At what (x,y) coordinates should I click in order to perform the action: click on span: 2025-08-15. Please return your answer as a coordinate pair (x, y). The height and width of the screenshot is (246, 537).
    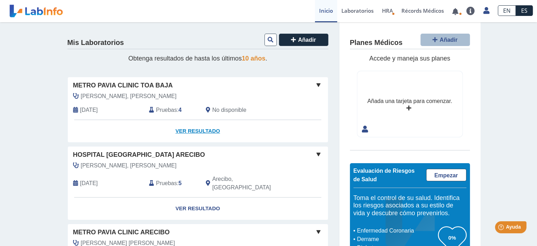
    Looking at the image, I should click on (89, 110).